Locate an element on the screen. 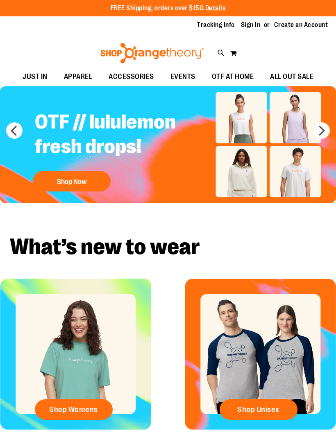  span: JUST IN is located at coordinates (35, 77).